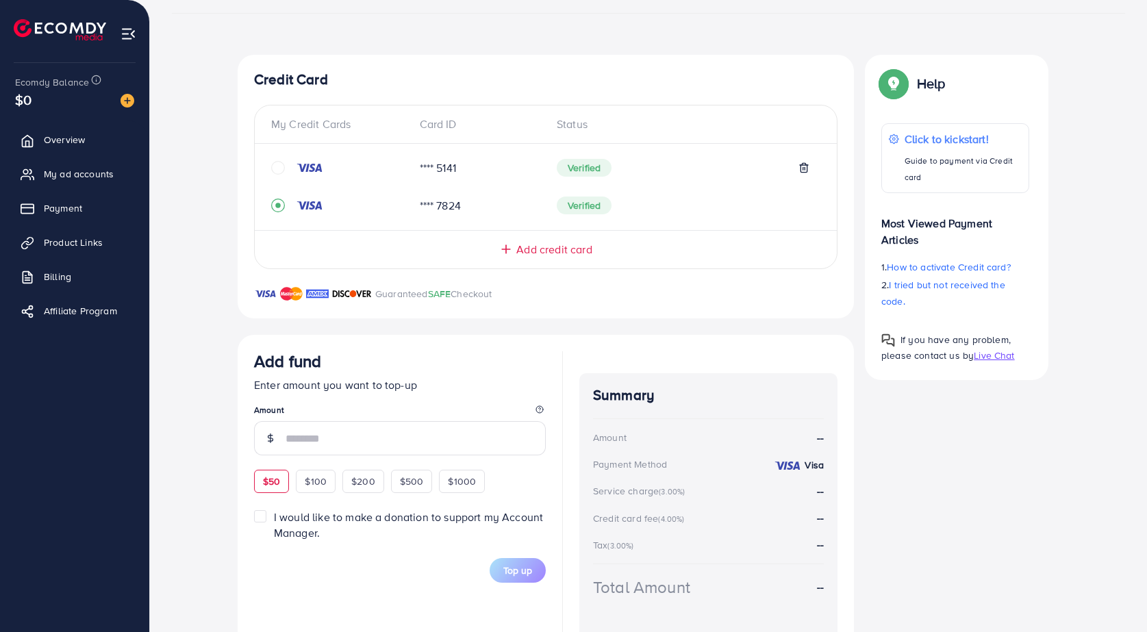 This screenshot has height=632, width=1147. Describe the element at coordinates (75, 174) in the screenshot. I see `a: My ad accounts` at that location.